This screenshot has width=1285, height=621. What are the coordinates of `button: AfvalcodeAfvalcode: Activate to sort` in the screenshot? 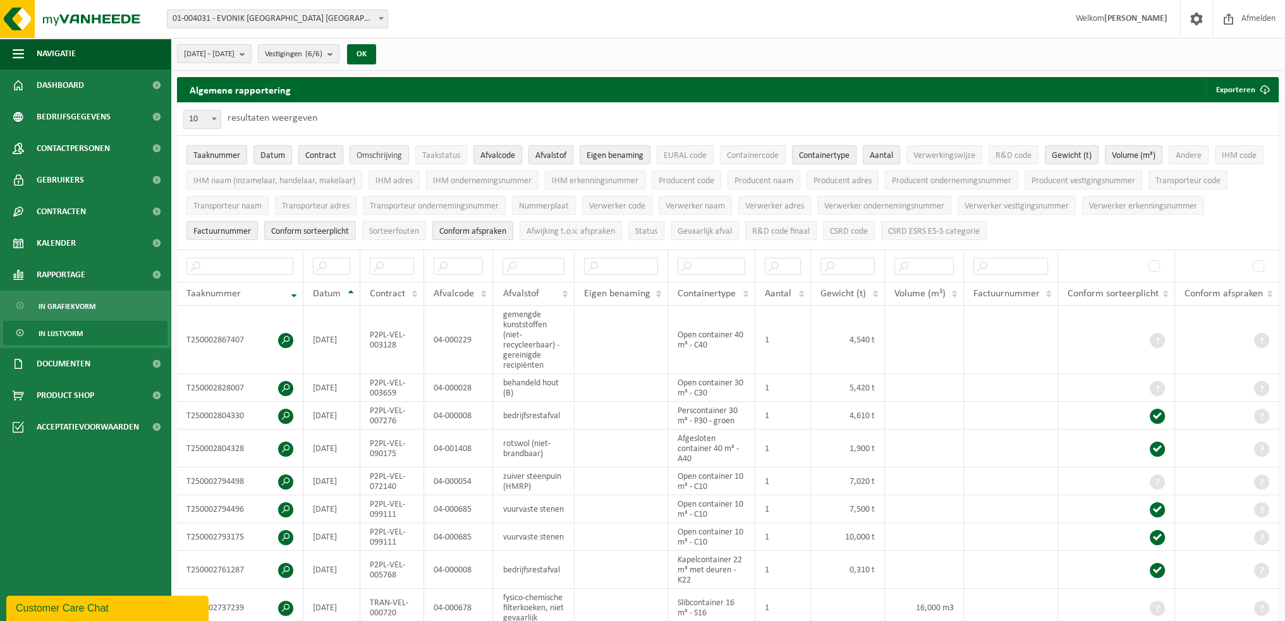 It's located at (498, 155).